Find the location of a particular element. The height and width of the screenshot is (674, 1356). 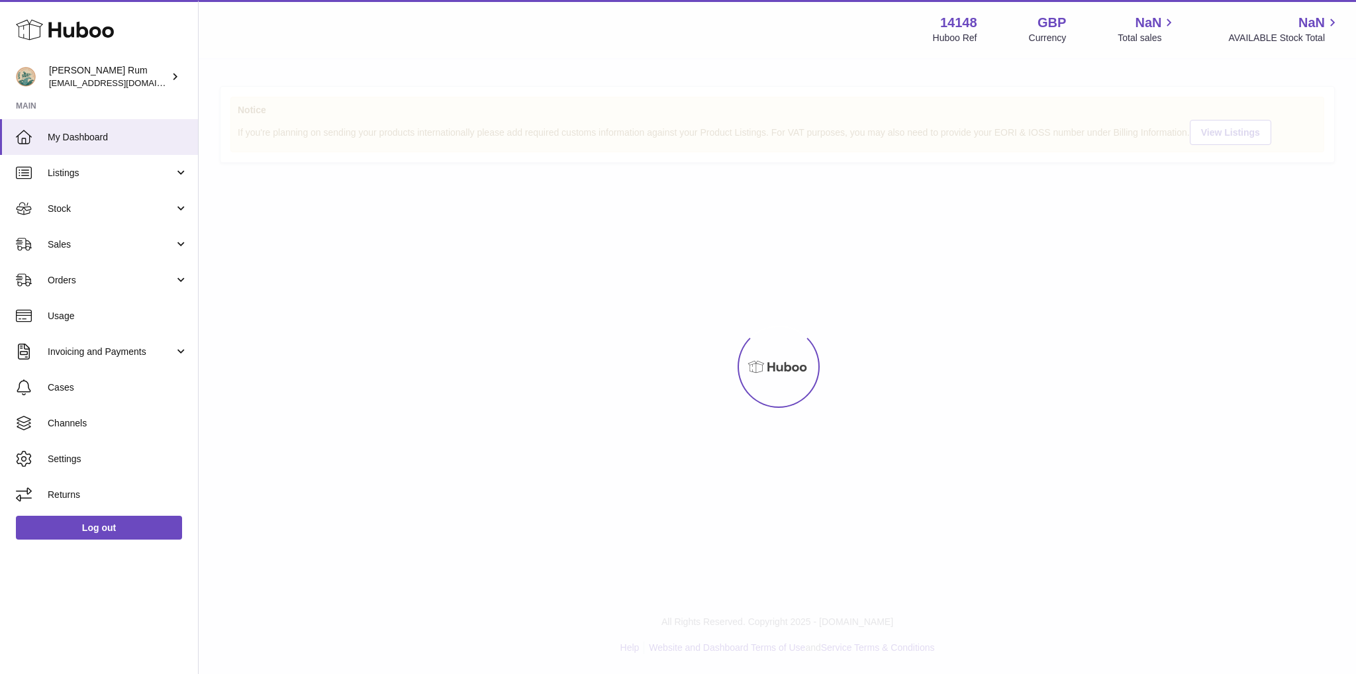

img: mail@bartirum.wales is located at coordinates (26, 77).